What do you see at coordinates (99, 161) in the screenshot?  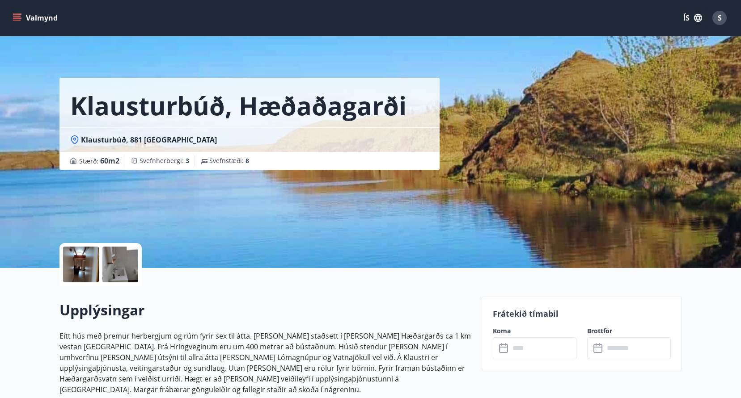 I see `span: Stærð :` at bounding box center [99, 161].